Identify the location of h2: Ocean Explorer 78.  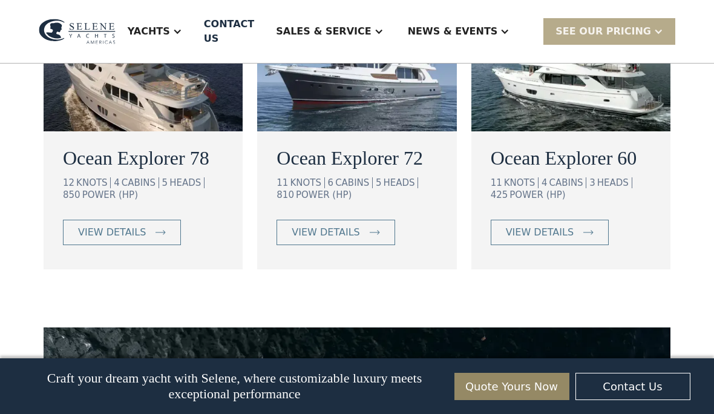
(143, 158).